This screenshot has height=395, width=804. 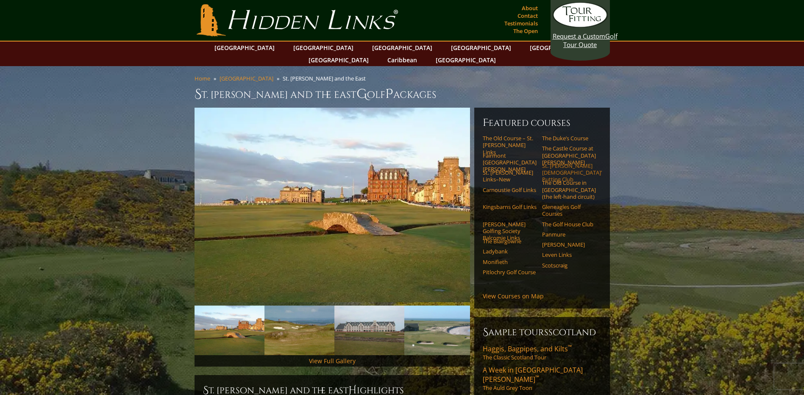 I want to click on a: The Golf House Club, so click(x=568, y=224).